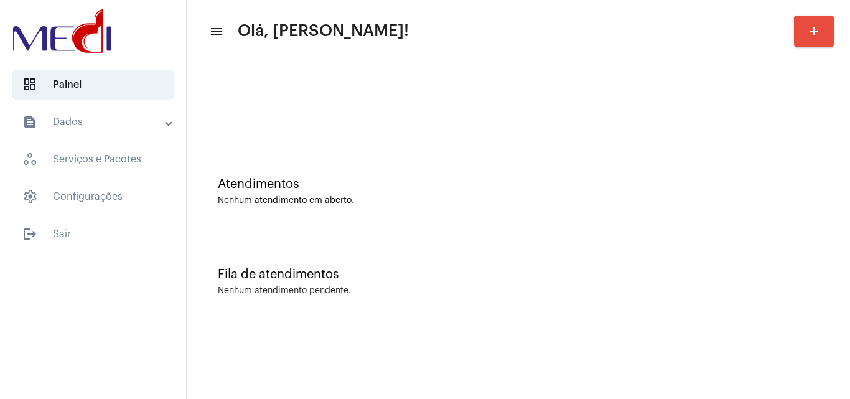 This screenshot has height=399, width=850. What do you see at coordinates (94, 122) in the screenshot?
I see `mat-panel-title: Dados` at bounding box center [94, 122].